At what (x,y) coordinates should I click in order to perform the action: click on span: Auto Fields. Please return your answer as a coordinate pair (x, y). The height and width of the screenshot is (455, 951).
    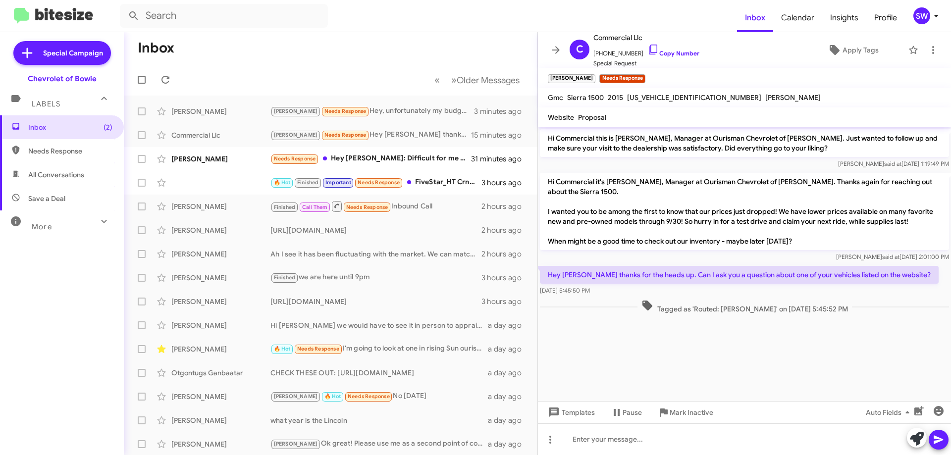
    Looking at the image, I should click on (889, 413).